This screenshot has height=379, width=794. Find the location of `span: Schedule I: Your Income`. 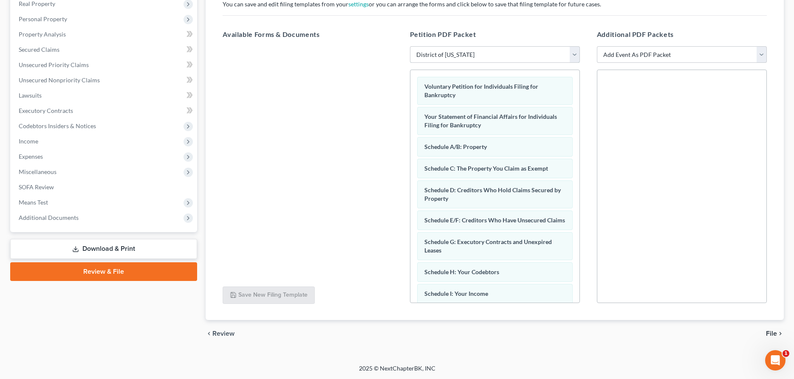

span: Schedule I: Your Income is located at coordinates (456, 294).